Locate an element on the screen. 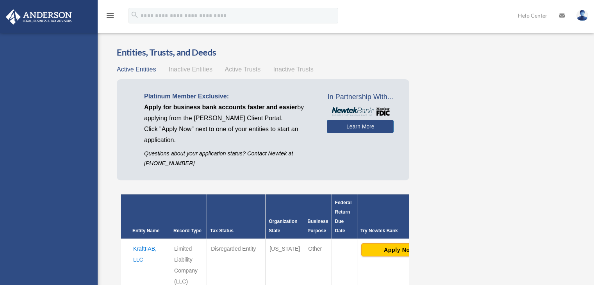 This screenshot has height=285, width=594. i: search is located at coordinates (135, 15).